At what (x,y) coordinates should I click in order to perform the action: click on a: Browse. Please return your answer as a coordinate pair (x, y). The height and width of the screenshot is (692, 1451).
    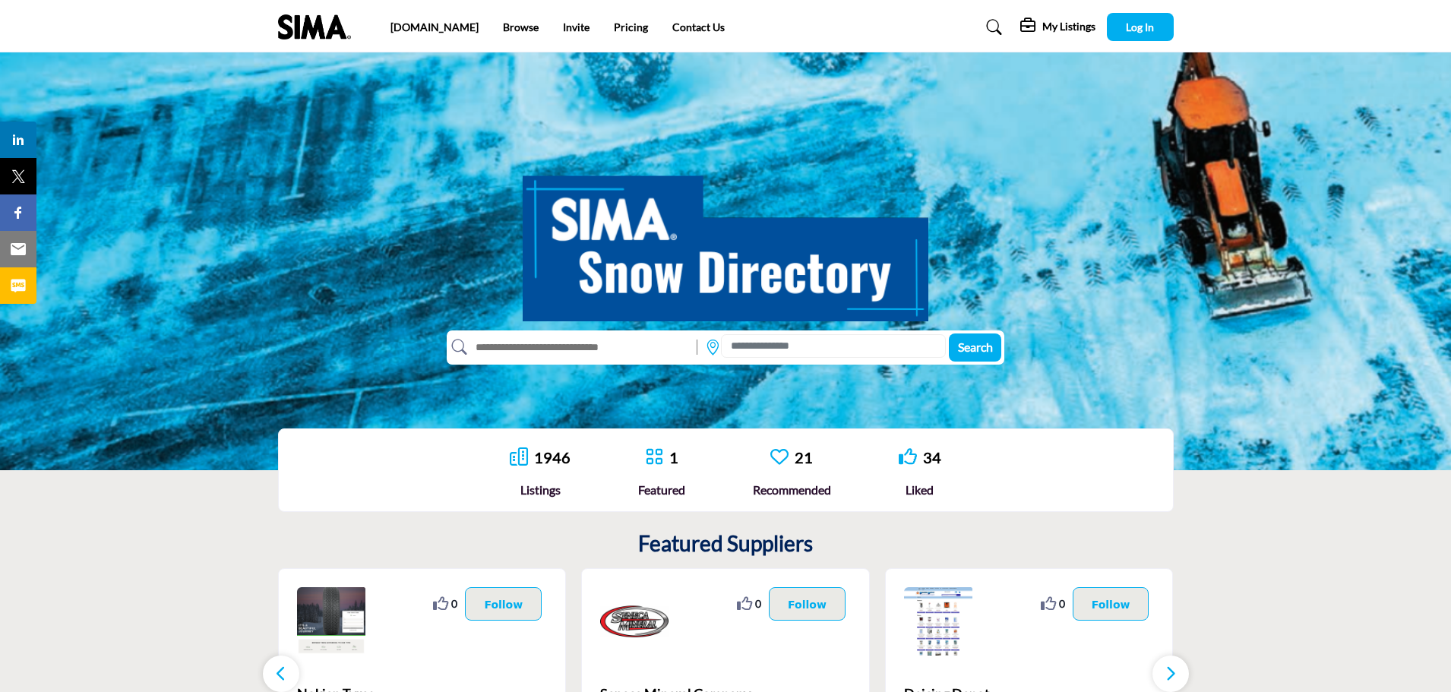
    Looking at the image, I should click on (520, 27).